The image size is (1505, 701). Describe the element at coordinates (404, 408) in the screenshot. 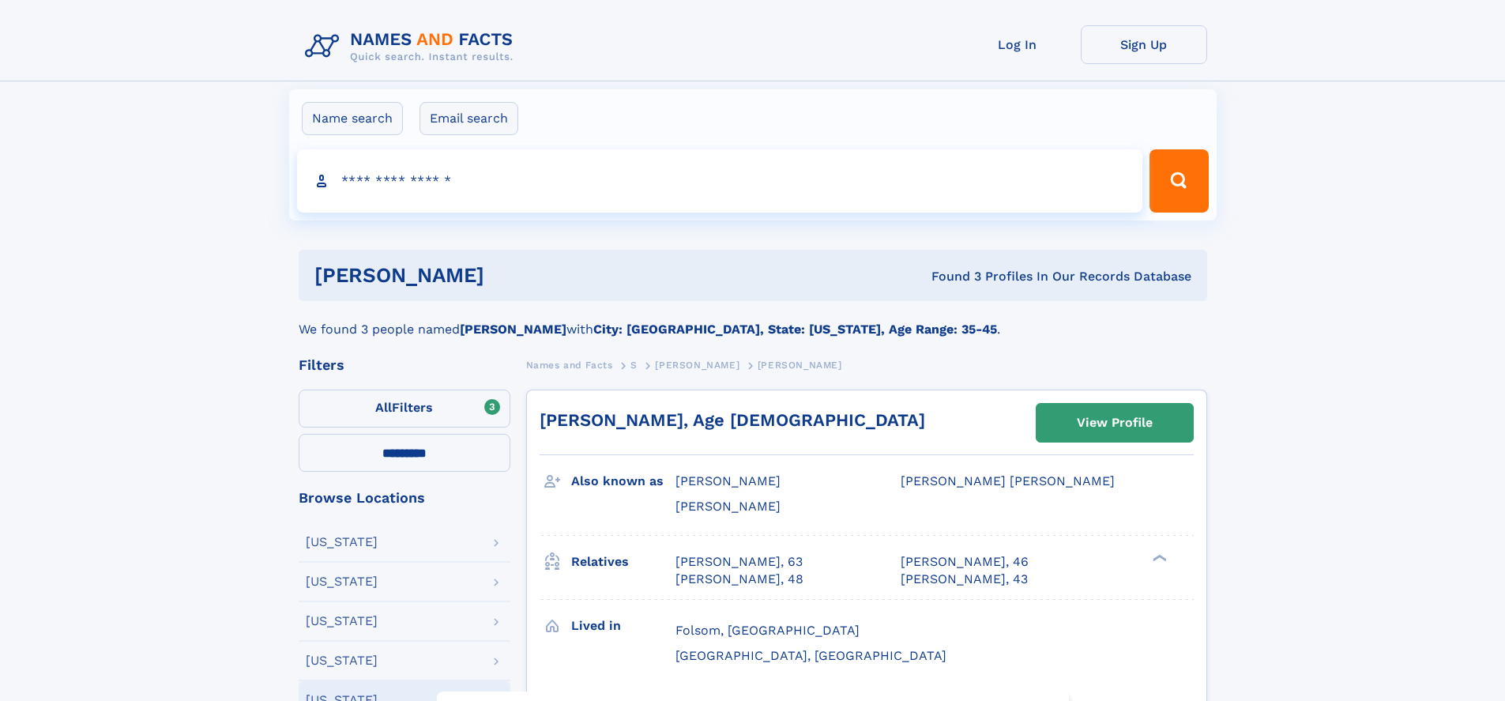

I see `label: Filters` at that location.